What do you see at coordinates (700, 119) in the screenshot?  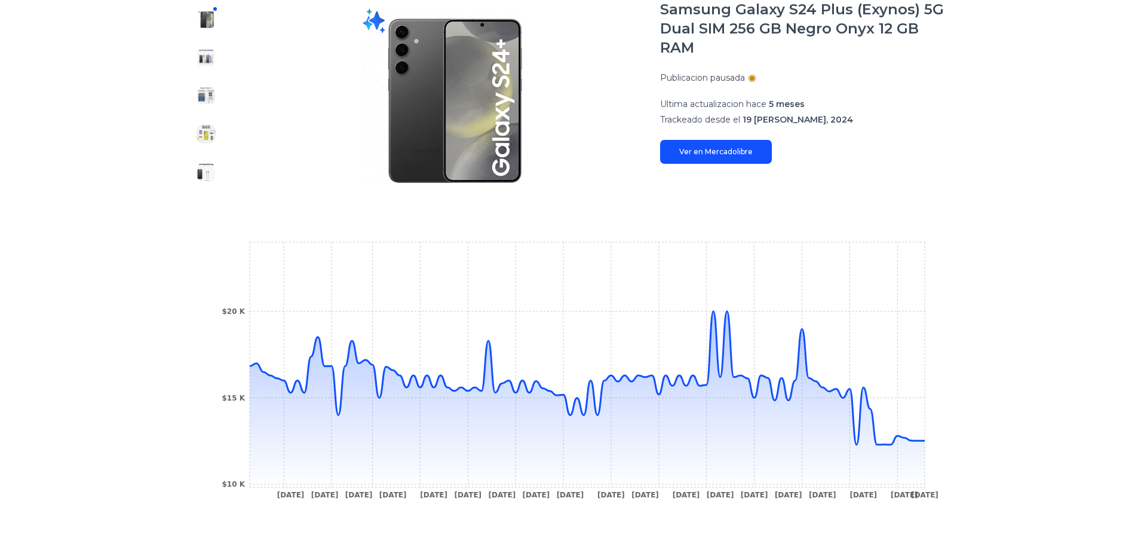 I see `span: Trackeado desde el` at bounding box center [700, 119].